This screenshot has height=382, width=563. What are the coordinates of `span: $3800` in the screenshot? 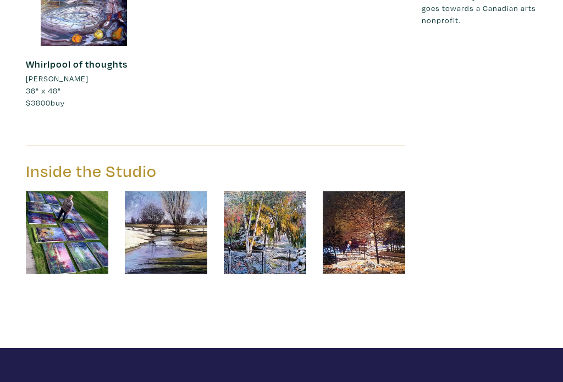 It's located at (38, 103).